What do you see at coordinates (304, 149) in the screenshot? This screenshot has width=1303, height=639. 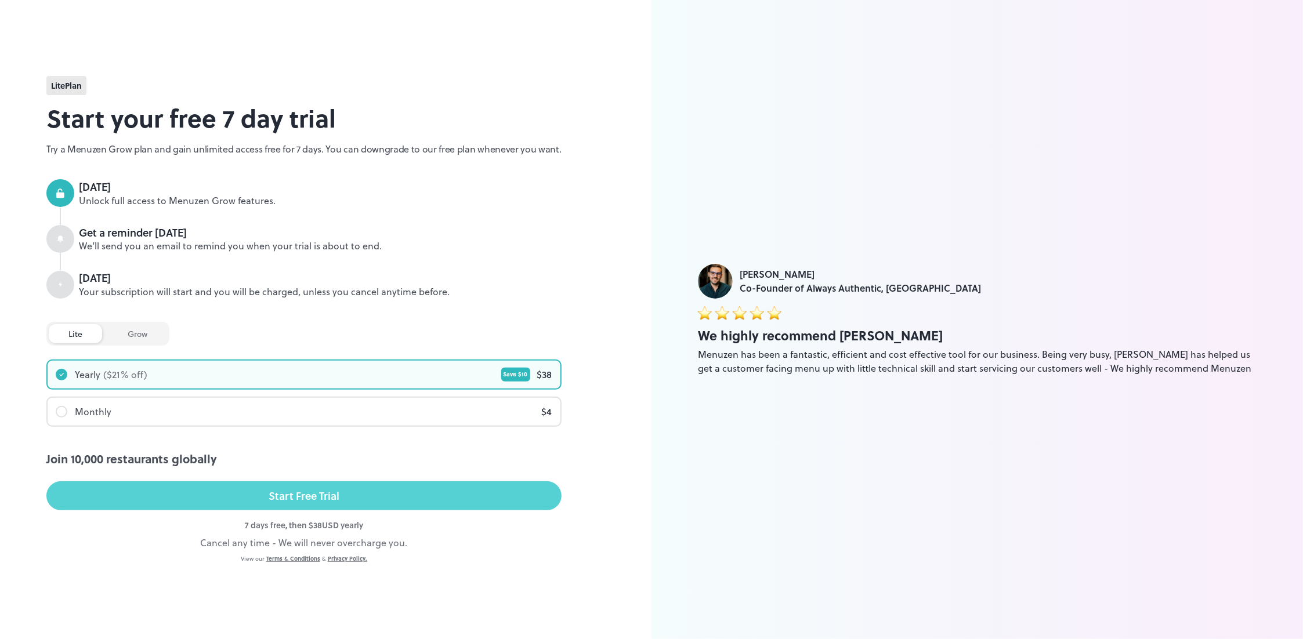 I see `p: Try a Menuzen Grow plan and gain unlimited access free for 7 days. You can downgrade to our free ...` at bounding box center [304, 149].